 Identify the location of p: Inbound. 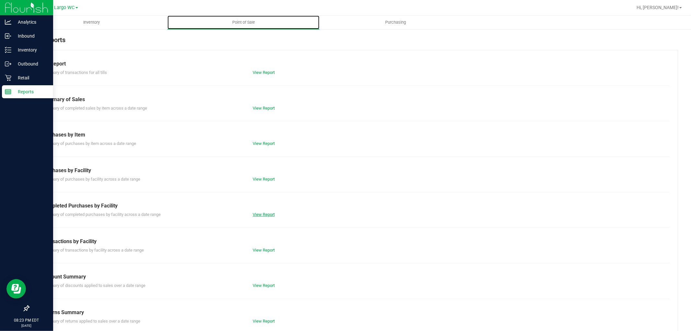
(31, 36).